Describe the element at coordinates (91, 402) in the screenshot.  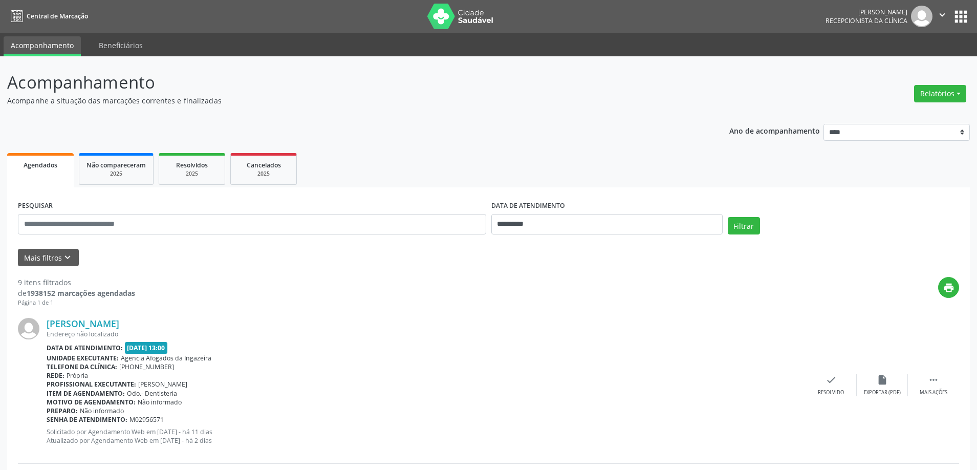
I see `b: Motivo de agendamento:` at that location.